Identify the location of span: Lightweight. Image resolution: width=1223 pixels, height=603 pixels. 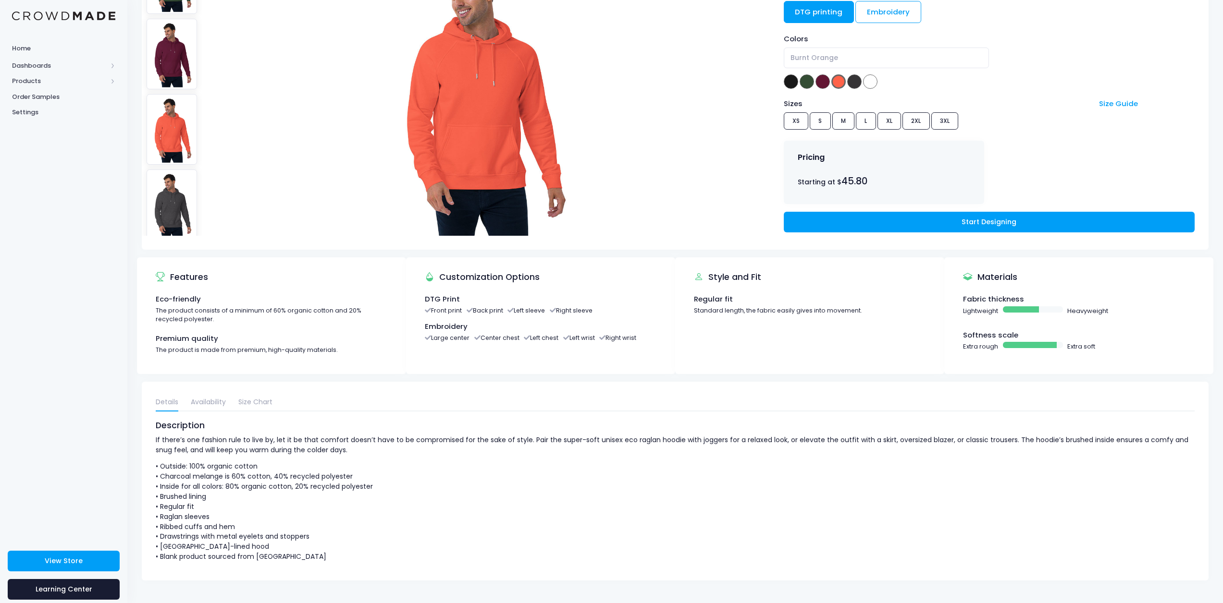
(980, 311).